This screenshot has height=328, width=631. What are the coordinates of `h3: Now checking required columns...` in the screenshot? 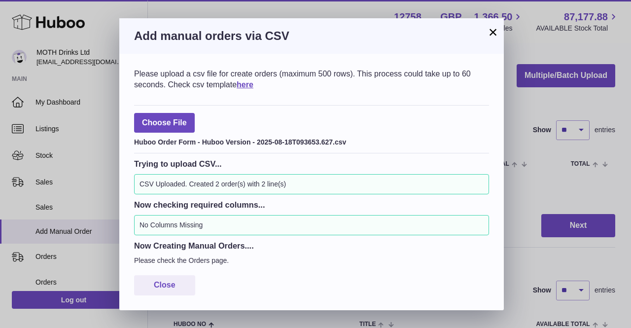 It's located at (312, 205).